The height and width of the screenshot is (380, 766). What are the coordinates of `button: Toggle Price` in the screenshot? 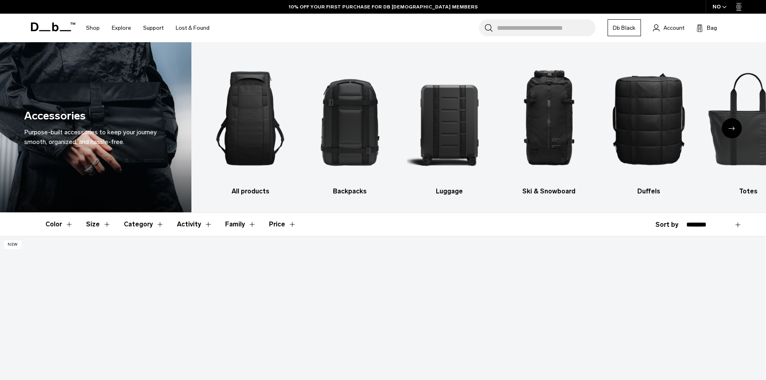 It's located at (283, 224).